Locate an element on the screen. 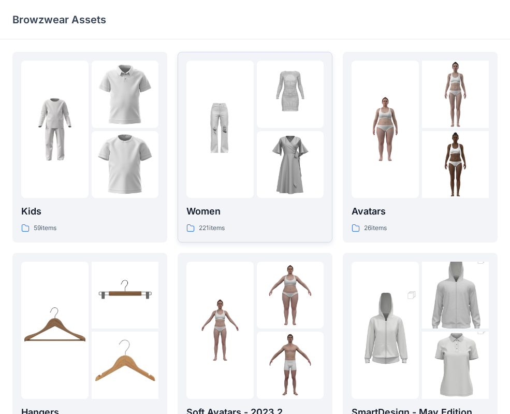 This screenshot has height=414, width=510. p: 59 items is located at coordinates (45, 228).